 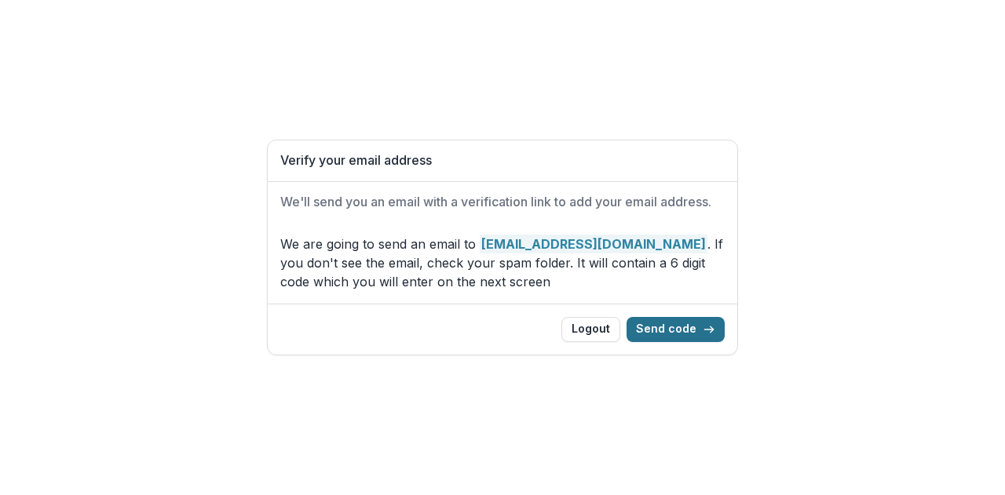 I want to click on button: Send code, so click(x=675, y=330).